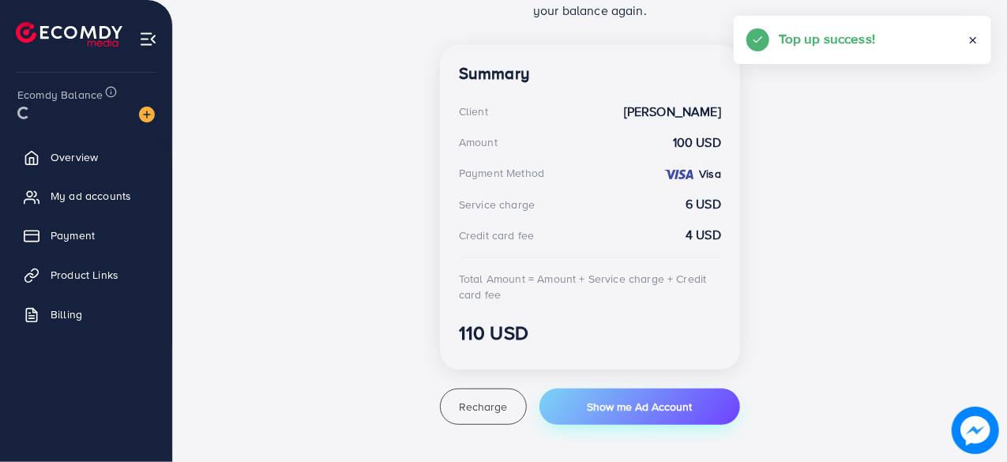 Image resolution: width=1007 pixels, height=462 pixels. Describe the element at coordinates (703, 235) in the screenshot. I see `strong: 4 USD` at that location.